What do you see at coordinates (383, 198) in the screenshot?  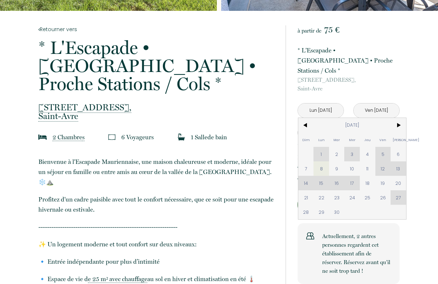 I see `span: 26` at bounding box center [383, 198].